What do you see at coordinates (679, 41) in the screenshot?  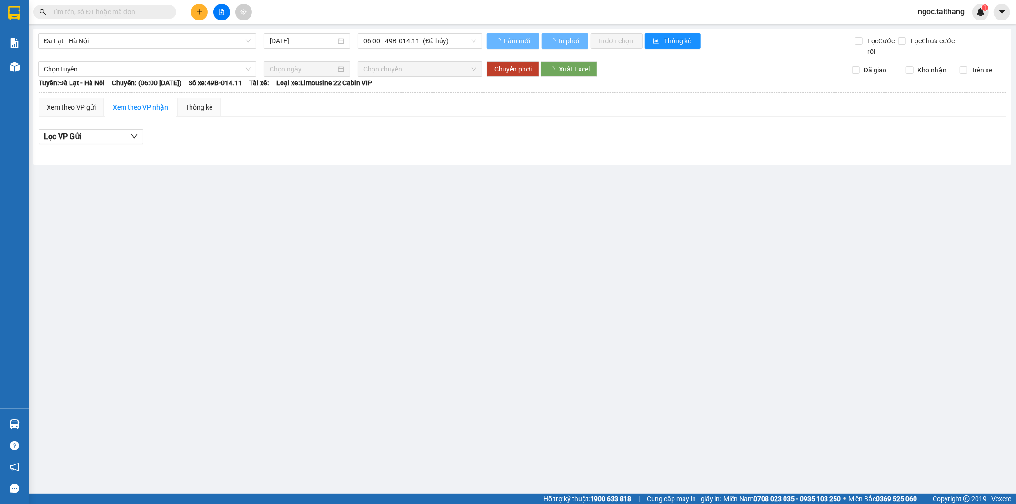 I see `span: Thống kê` at bounding box center [679, 41].